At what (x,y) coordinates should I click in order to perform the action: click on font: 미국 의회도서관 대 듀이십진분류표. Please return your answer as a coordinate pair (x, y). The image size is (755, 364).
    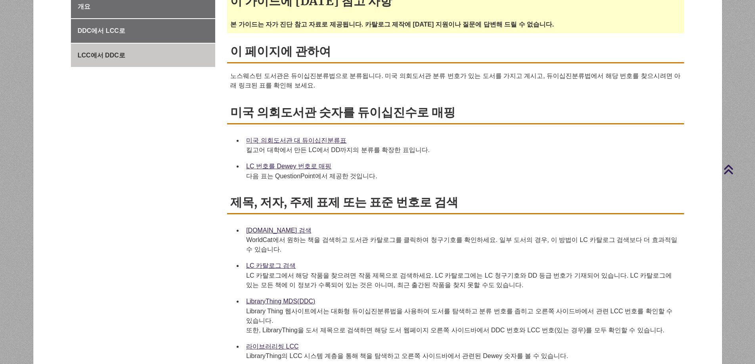
    Looking at the image, I should click on (296, 140).